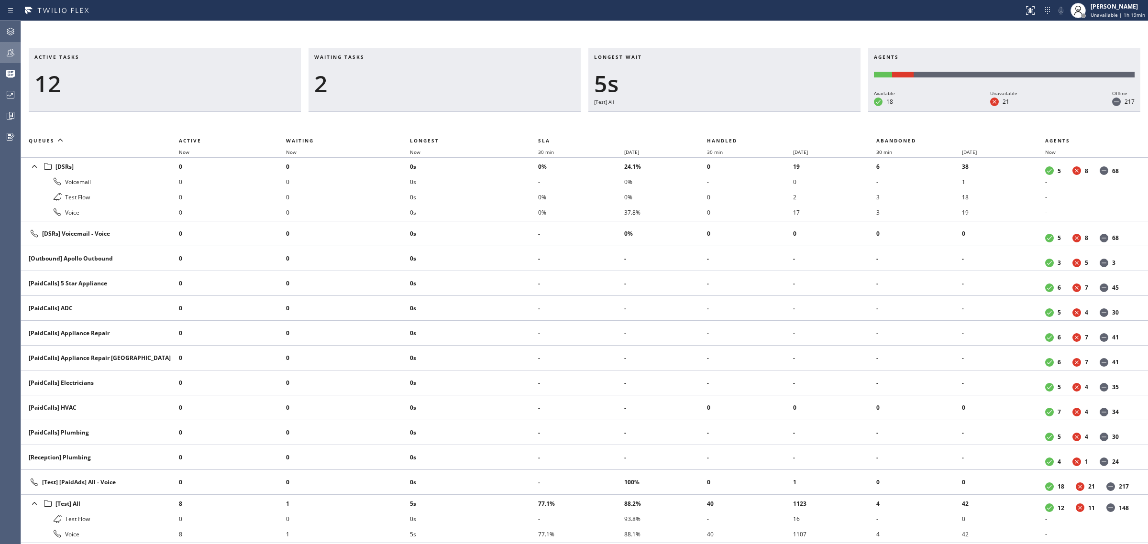  Describe the element at coordinates (835, 534) in the screenshot. I see `li: 1107` at that location.